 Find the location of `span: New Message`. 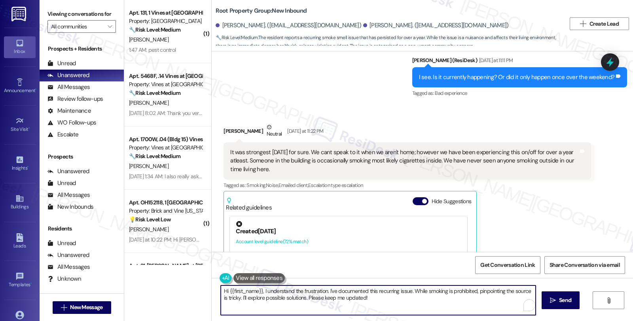

span: New Message is located at coordinates (86, 307).